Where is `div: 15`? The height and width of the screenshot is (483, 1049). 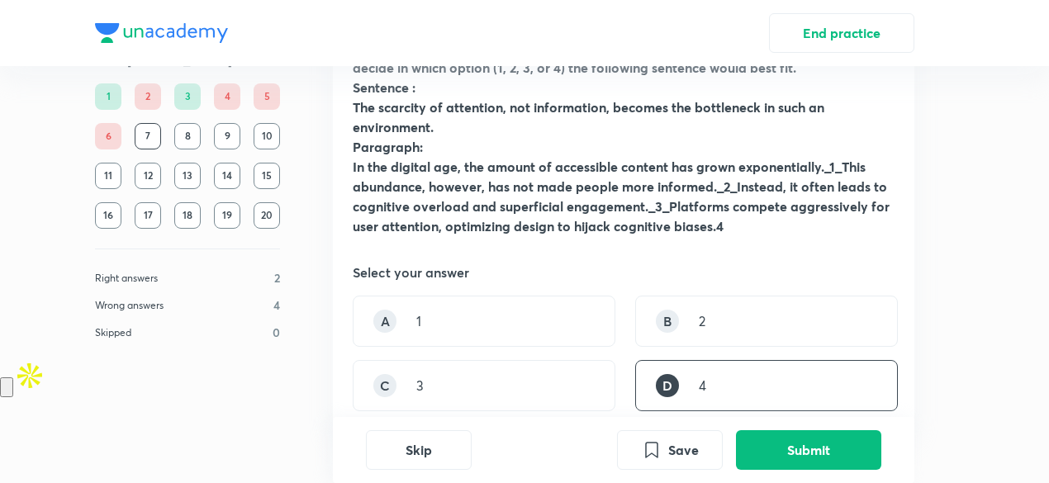
div: 15 is located at coordinates (267, 176).